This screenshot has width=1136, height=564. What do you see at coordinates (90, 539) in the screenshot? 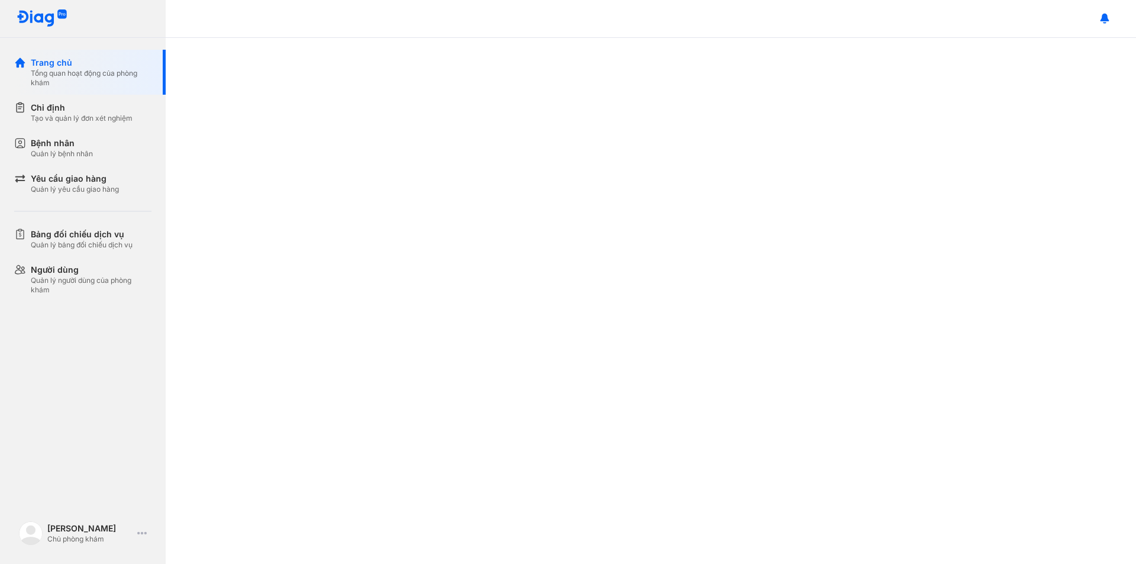
I see `div: Chủ phòng khám` at bounding box center [90, 539].